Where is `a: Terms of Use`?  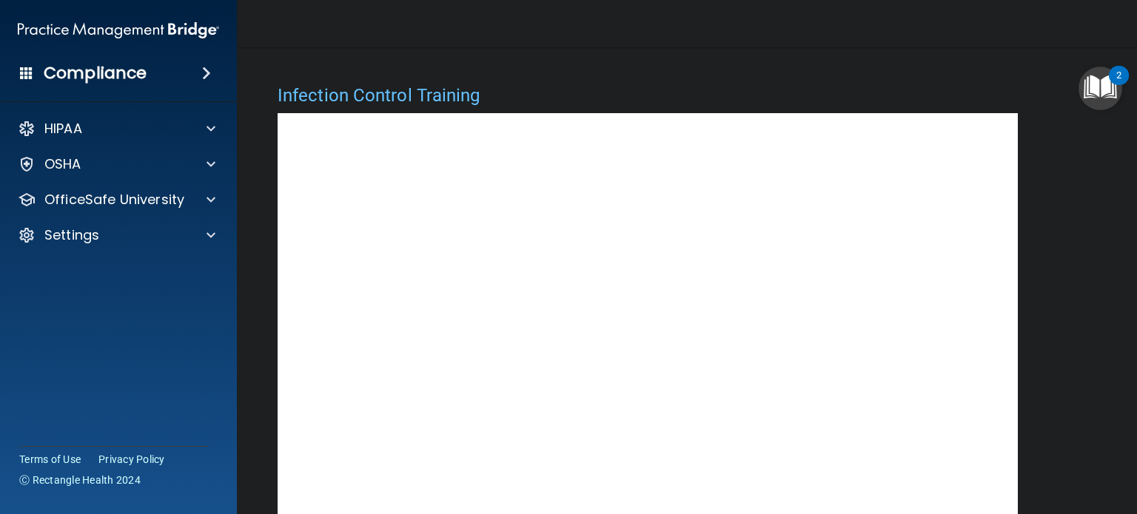 a: Terms of Use is located at coordinates (50, 459).